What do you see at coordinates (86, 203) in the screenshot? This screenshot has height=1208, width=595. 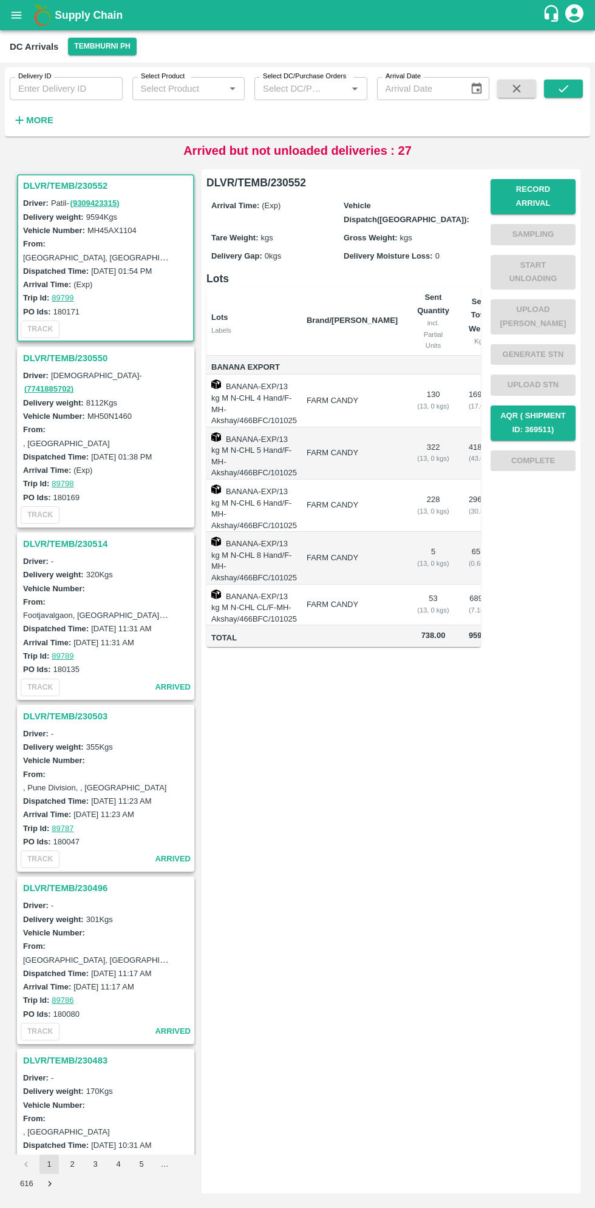 I see `span: Patil -` at bounding box center [86, 203].